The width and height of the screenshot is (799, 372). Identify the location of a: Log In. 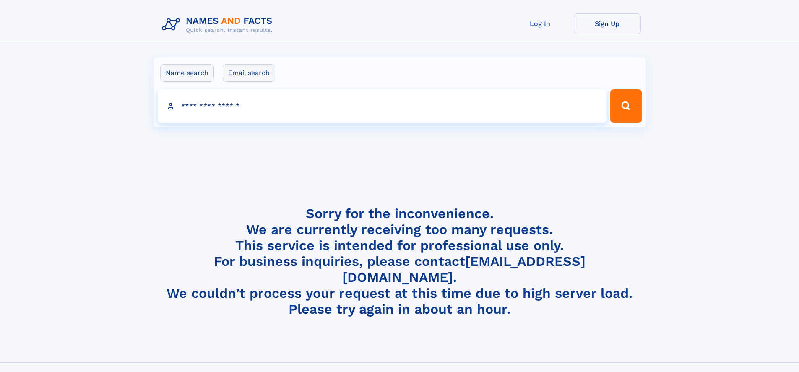
(540, 23).